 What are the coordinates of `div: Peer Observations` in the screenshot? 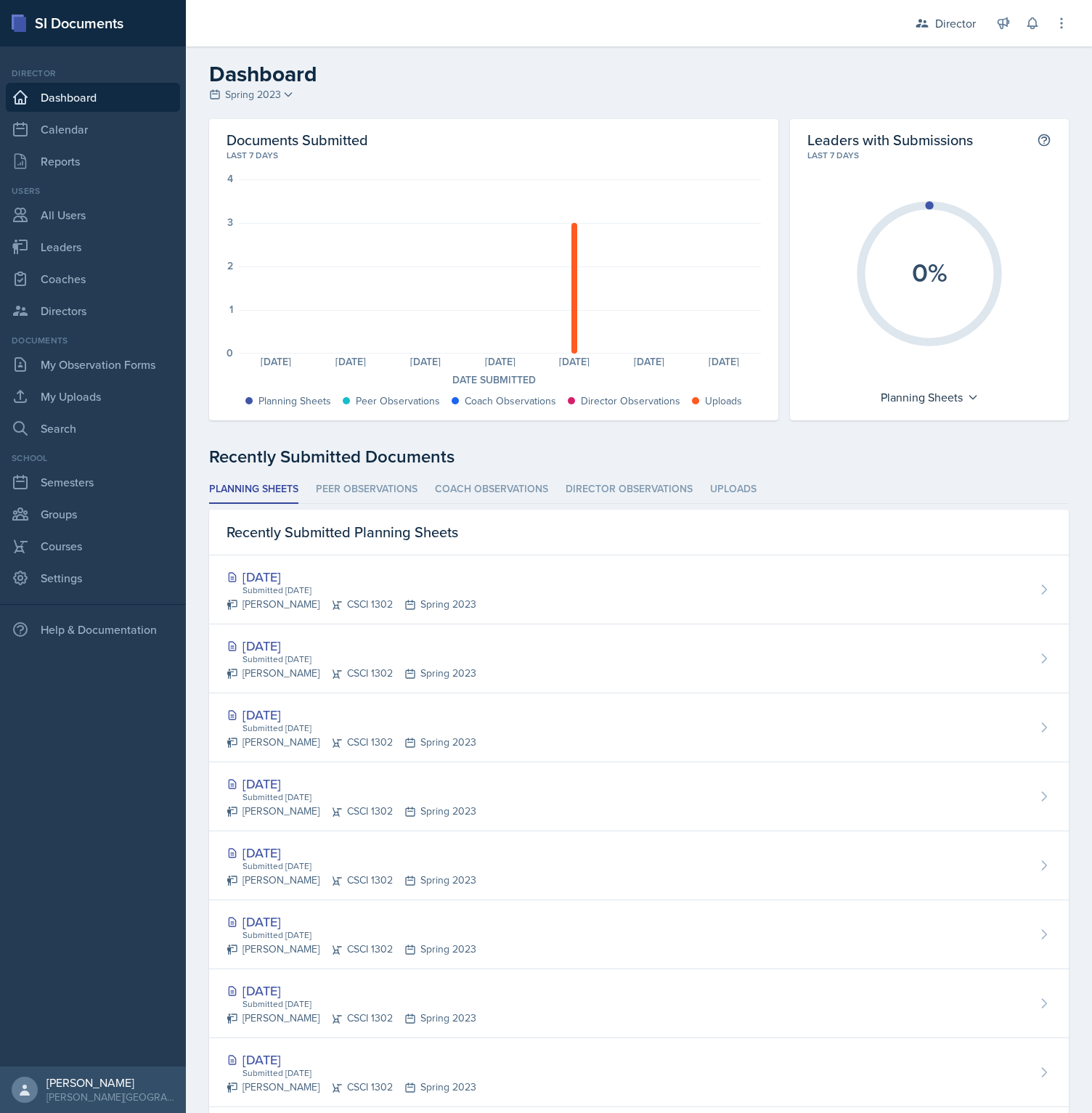 It's located at (398, 401).